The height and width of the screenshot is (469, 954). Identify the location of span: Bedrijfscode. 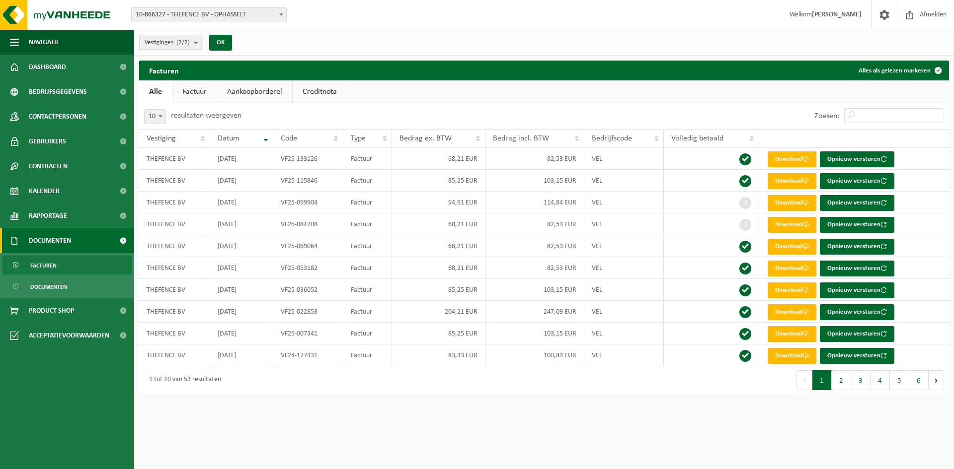
(612, 139).